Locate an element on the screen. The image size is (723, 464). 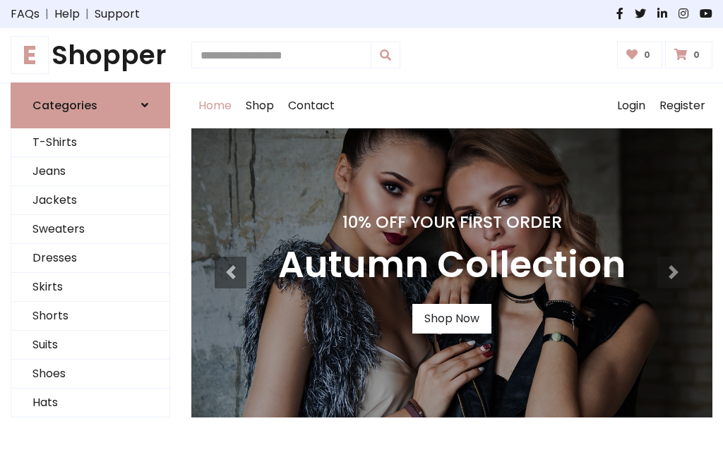
a: Skirts is located at coordinates (90, 287).